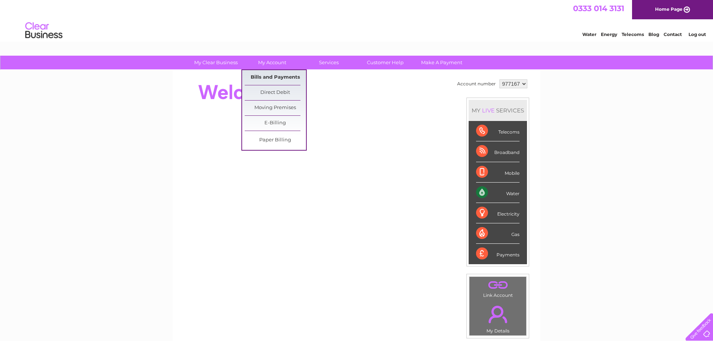  Describe the element at coordinates (497, 233) in the screenshot. I see `div: Gas` at that location.